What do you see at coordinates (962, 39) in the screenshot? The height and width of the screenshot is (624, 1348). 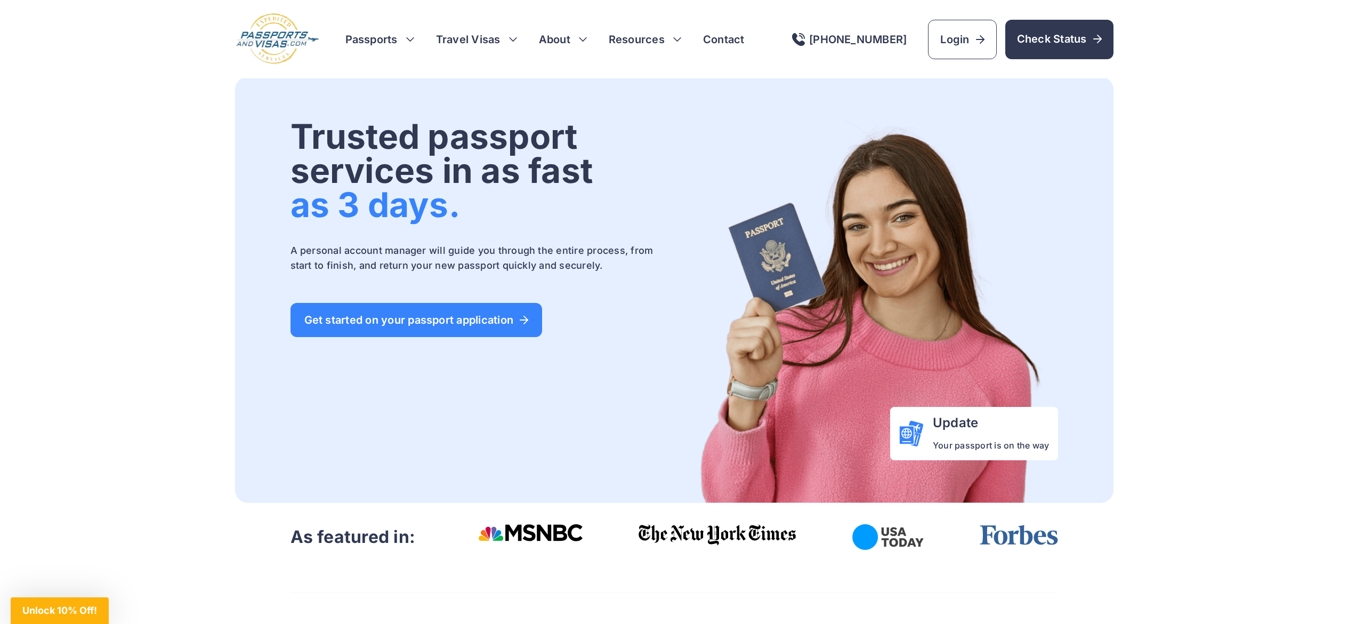 I see `span: Login` at bounding box center [962, 39].